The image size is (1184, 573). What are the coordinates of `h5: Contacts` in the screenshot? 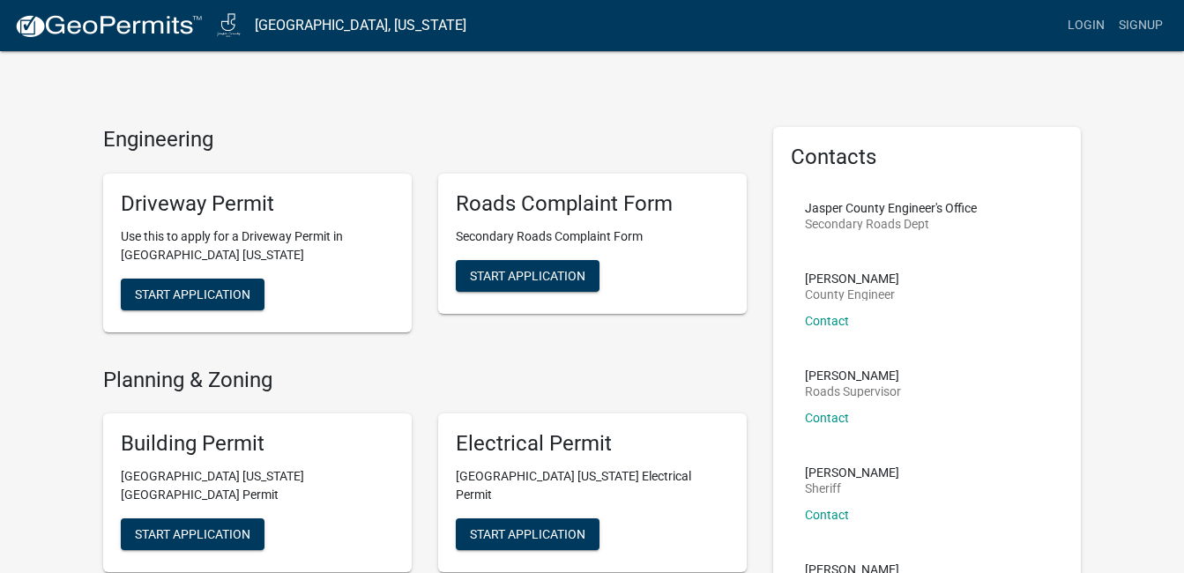 It's located at (928, 157).